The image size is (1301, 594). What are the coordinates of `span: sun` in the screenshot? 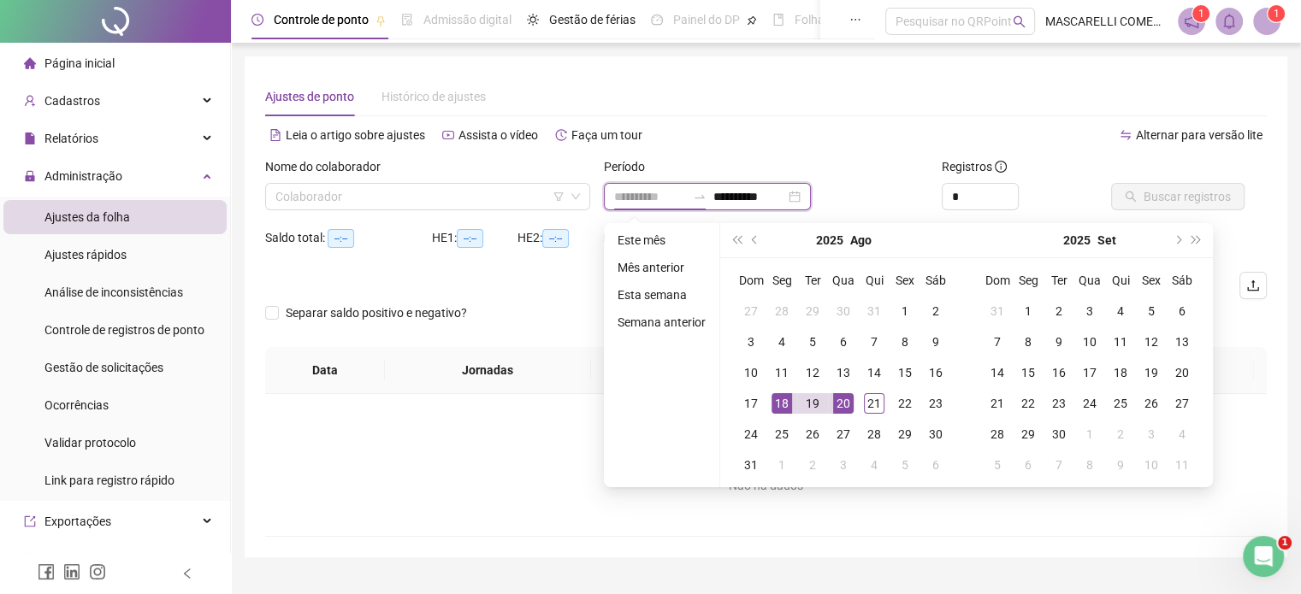 It's located at (533, 20).